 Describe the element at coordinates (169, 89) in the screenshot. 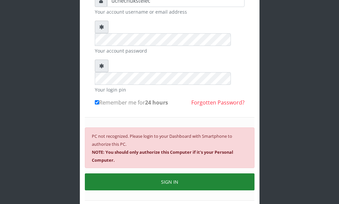

I see `small: Your login pin` at that location.